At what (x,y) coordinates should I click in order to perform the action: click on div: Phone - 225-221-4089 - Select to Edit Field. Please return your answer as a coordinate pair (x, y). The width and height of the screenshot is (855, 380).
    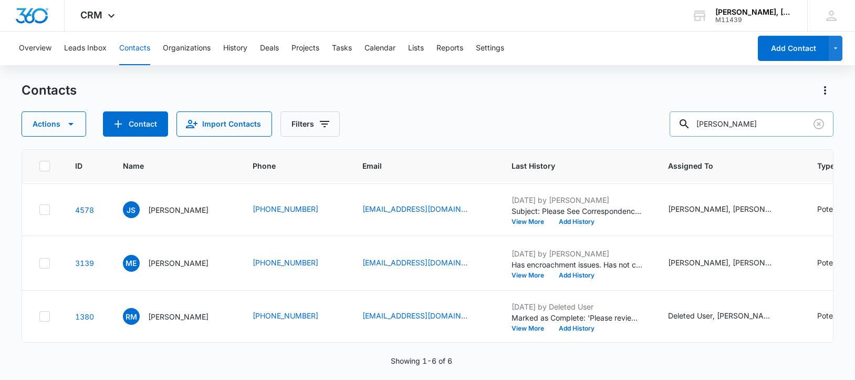
    Looking at the image, I should click on (295, 210).